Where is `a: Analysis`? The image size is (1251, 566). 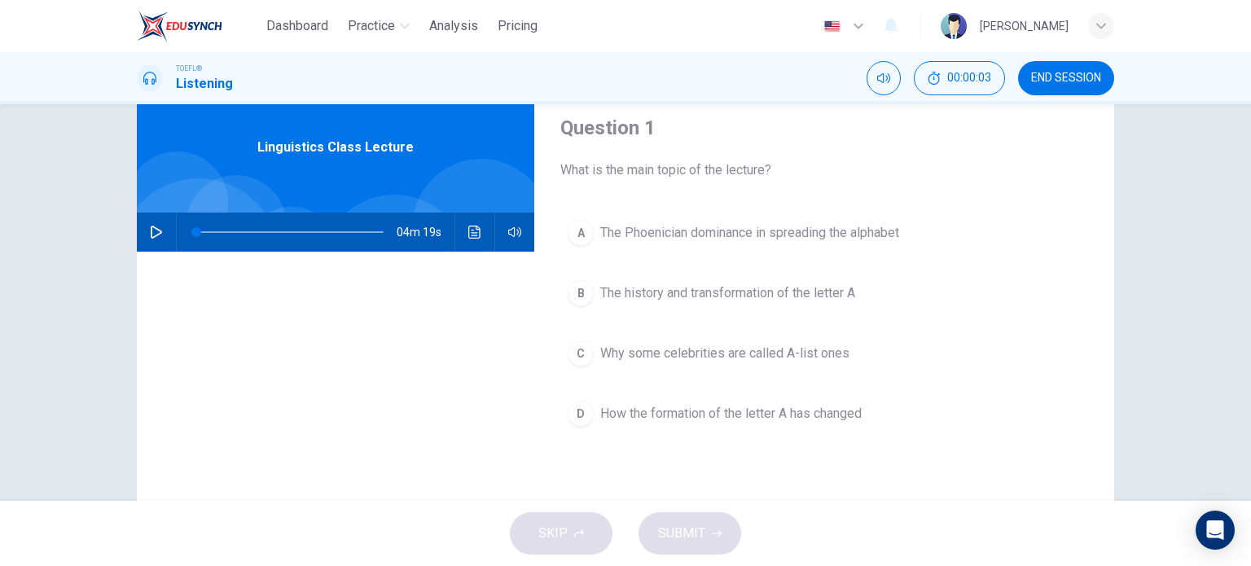 a: Analysis is located at coordinates (454, 26).